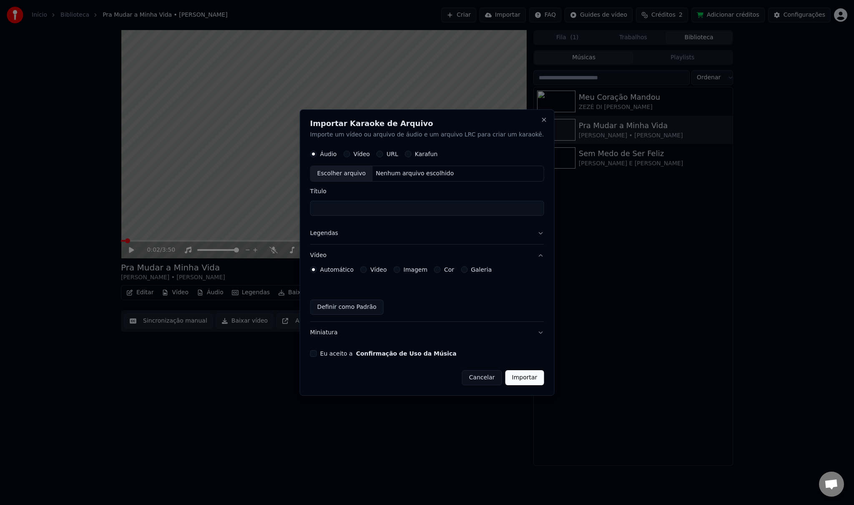  Describe the element at coordinates (449, 270) in the screenshot. I see `label: Cor` at that location.